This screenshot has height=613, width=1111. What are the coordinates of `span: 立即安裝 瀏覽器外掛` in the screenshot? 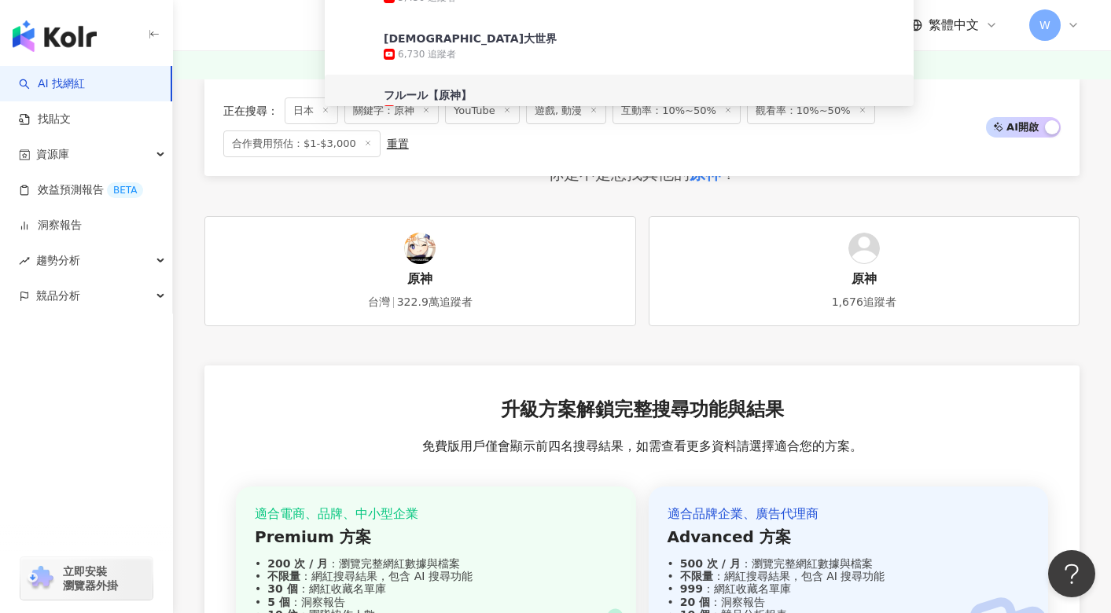 It's located at (90, 579).